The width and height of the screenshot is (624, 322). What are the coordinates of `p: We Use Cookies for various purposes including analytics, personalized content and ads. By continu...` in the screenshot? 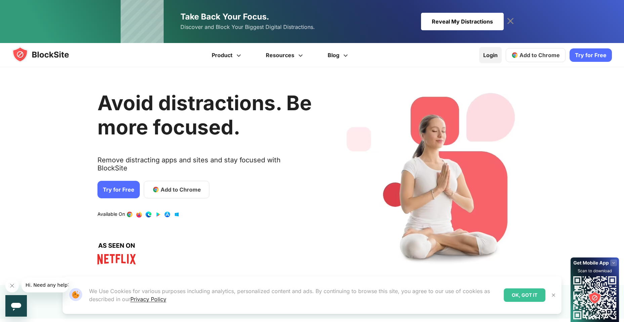 It's located at (294, 295).